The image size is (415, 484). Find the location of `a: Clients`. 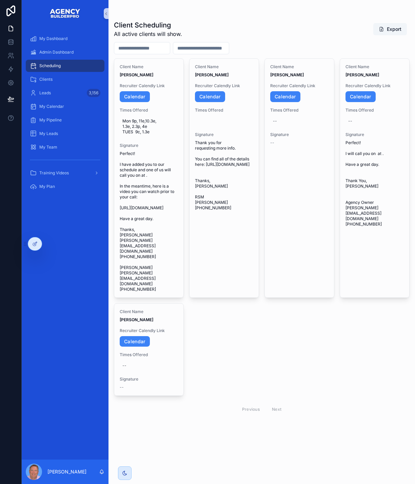

a: Clients is located at coordinates (65, 79).